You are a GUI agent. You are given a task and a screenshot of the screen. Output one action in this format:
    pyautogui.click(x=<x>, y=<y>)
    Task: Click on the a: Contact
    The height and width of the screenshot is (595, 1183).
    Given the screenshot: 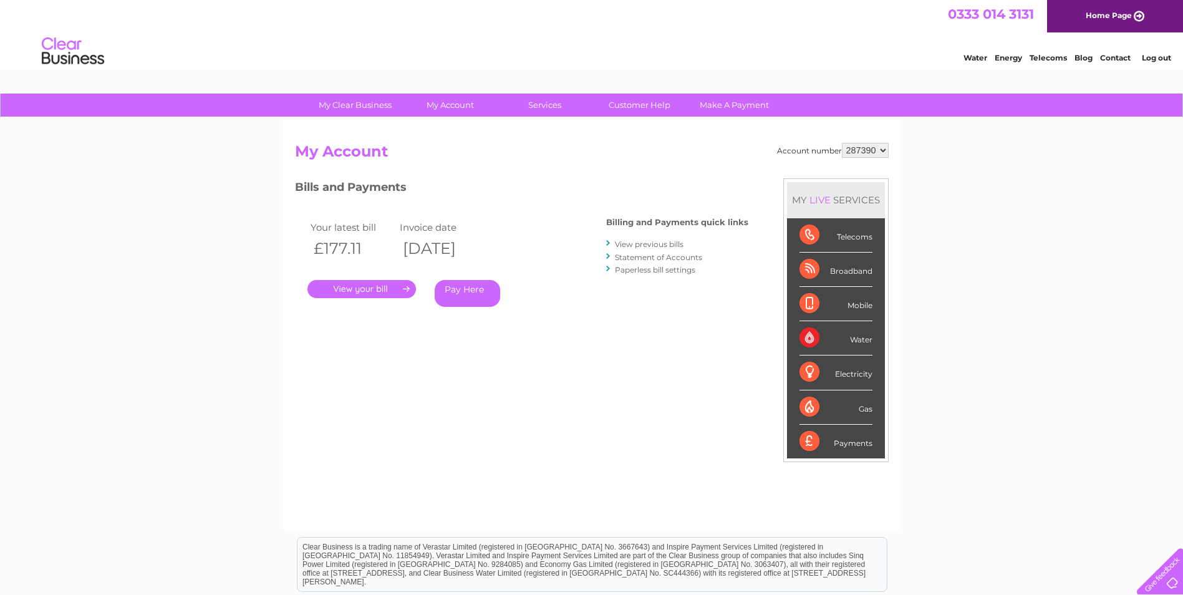 What is the action you would take?
    pyautogui.click(x=1115, y=57)
    